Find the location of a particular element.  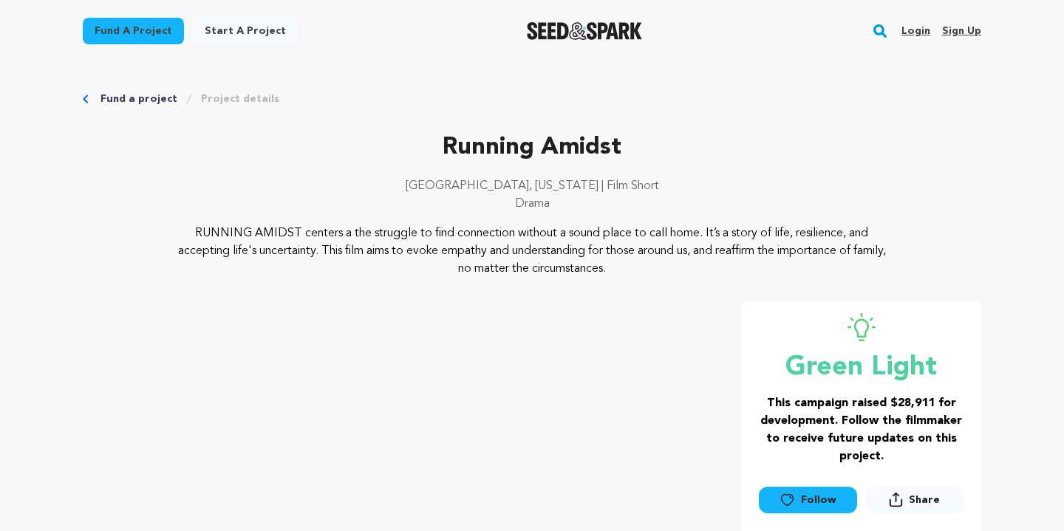

img: Seed&Spark Logo Dark Mode is located at coordinates (584, 31).